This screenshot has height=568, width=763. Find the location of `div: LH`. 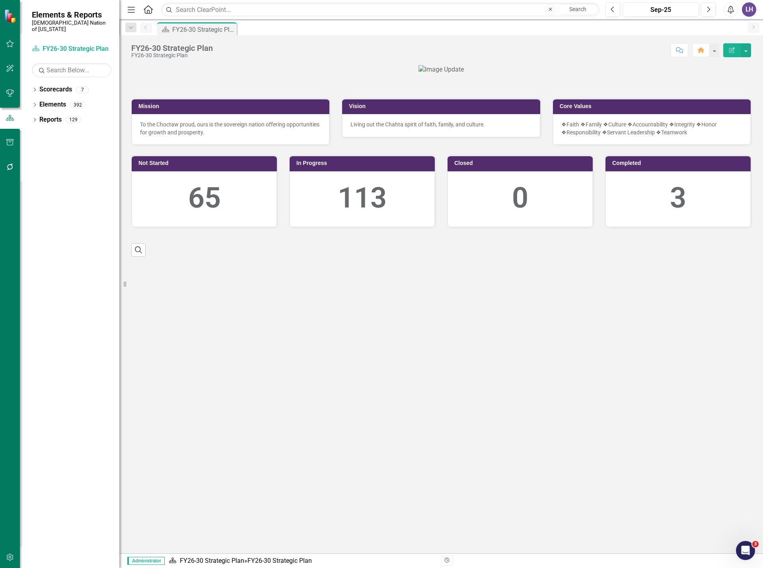

div: LH is located at coordinates (749, 10).